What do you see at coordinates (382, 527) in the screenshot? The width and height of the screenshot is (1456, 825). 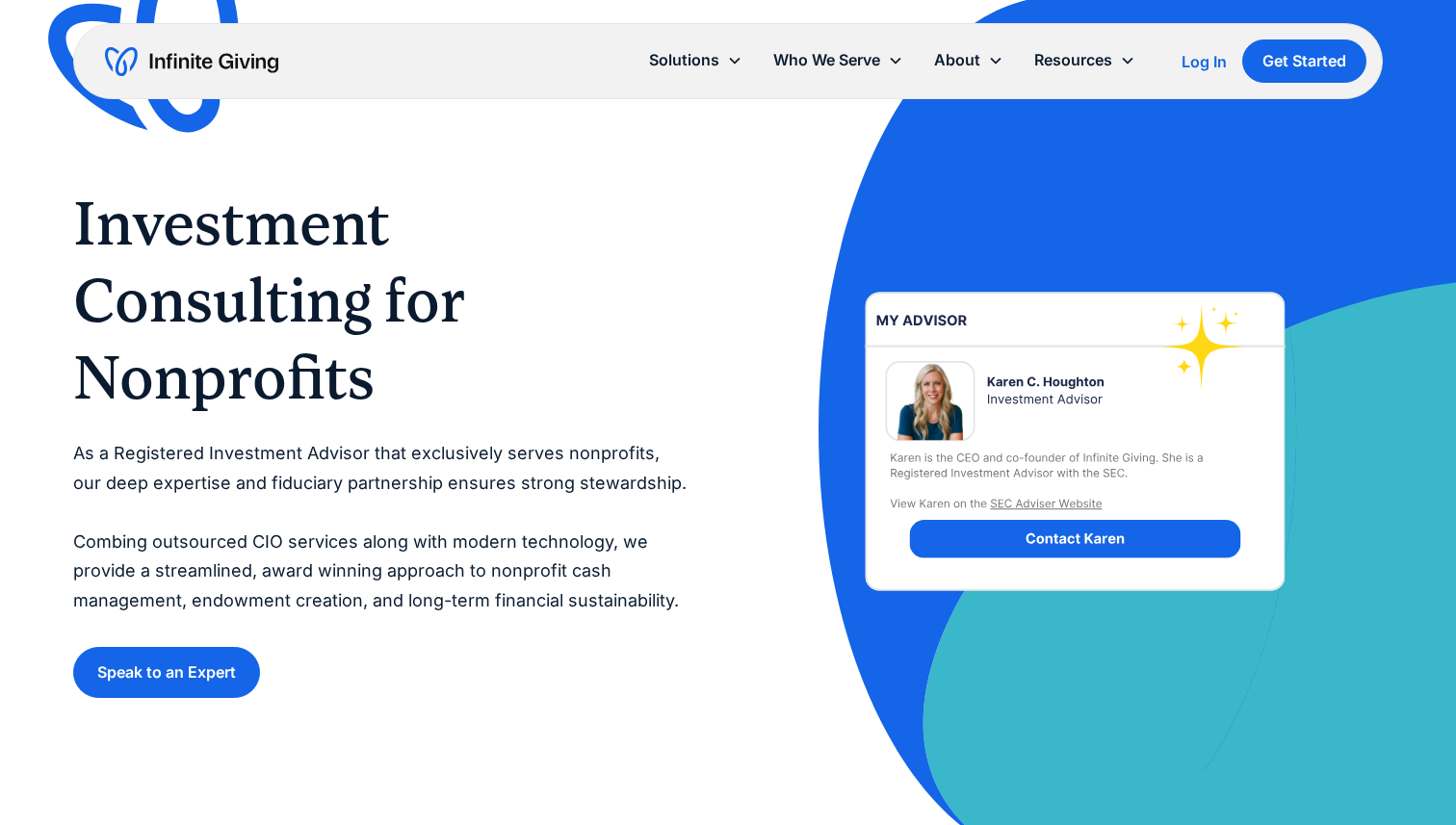 I see `p: As a Registered Investment Advisor that exclusively serves nonprofits, our deep expertise and fid...` at bounding box center [382, 527].